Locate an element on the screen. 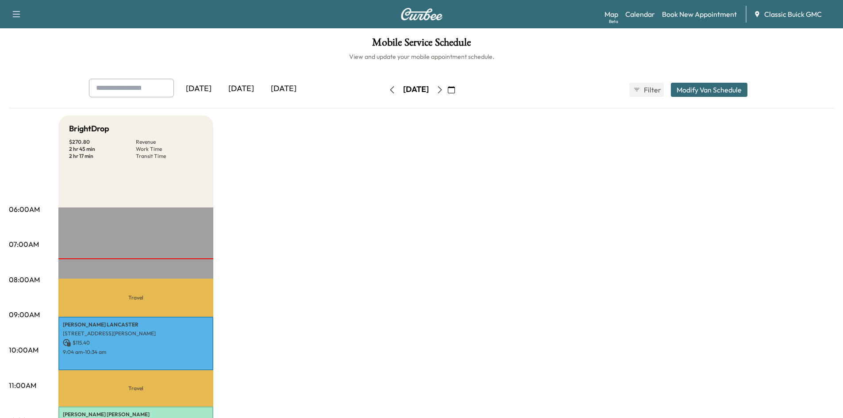 The height and width of the screenshot is (418, 843). h5: BrightDrop is located at coordinates (89, 129).